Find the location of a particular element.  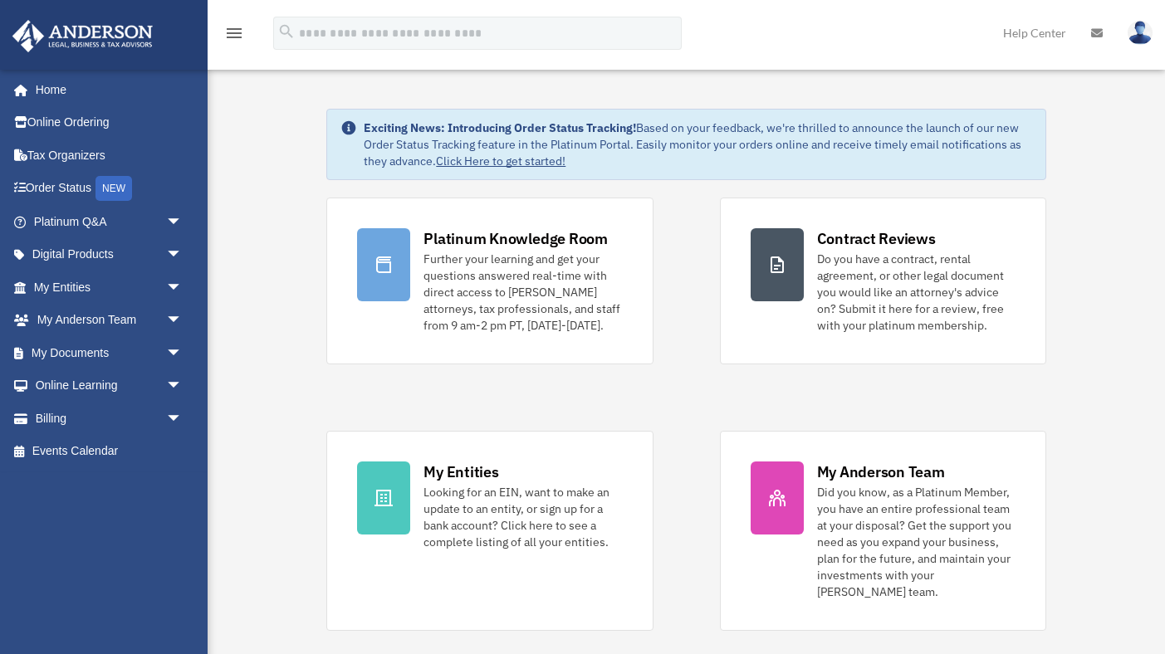

a: Click Here to get started! is located at coordinates (501, 161).